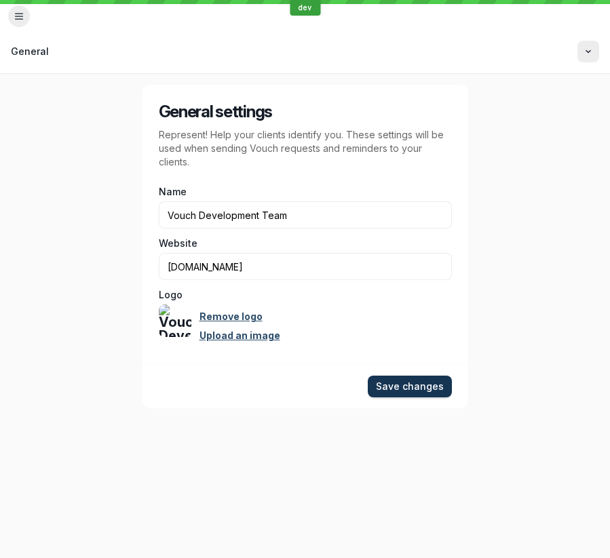  What do you see at coordinates (410, 387) in the screenshot?
I see `span: Save changes` at bounding box center [410, 387].